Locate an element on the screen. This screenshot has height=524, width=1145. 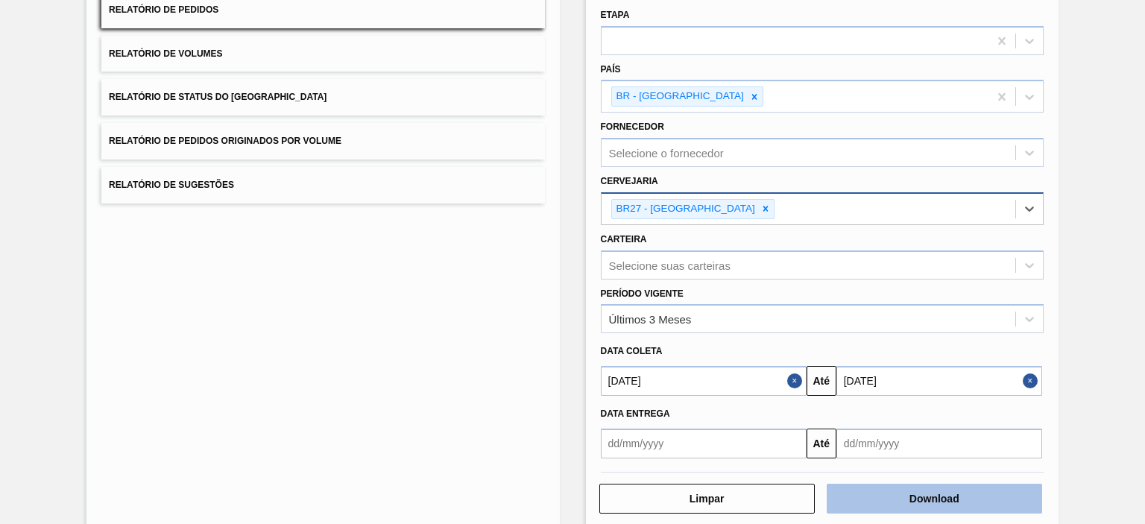
div: Selecione suas carteiras is located at coordinates (669, 265).